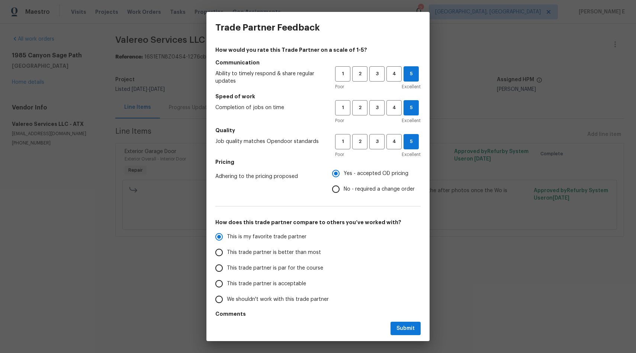  What do you see at coordinates (318, 96) in the screenshot?
I see `h5: Speed of work` at bounding box center [318, 96].